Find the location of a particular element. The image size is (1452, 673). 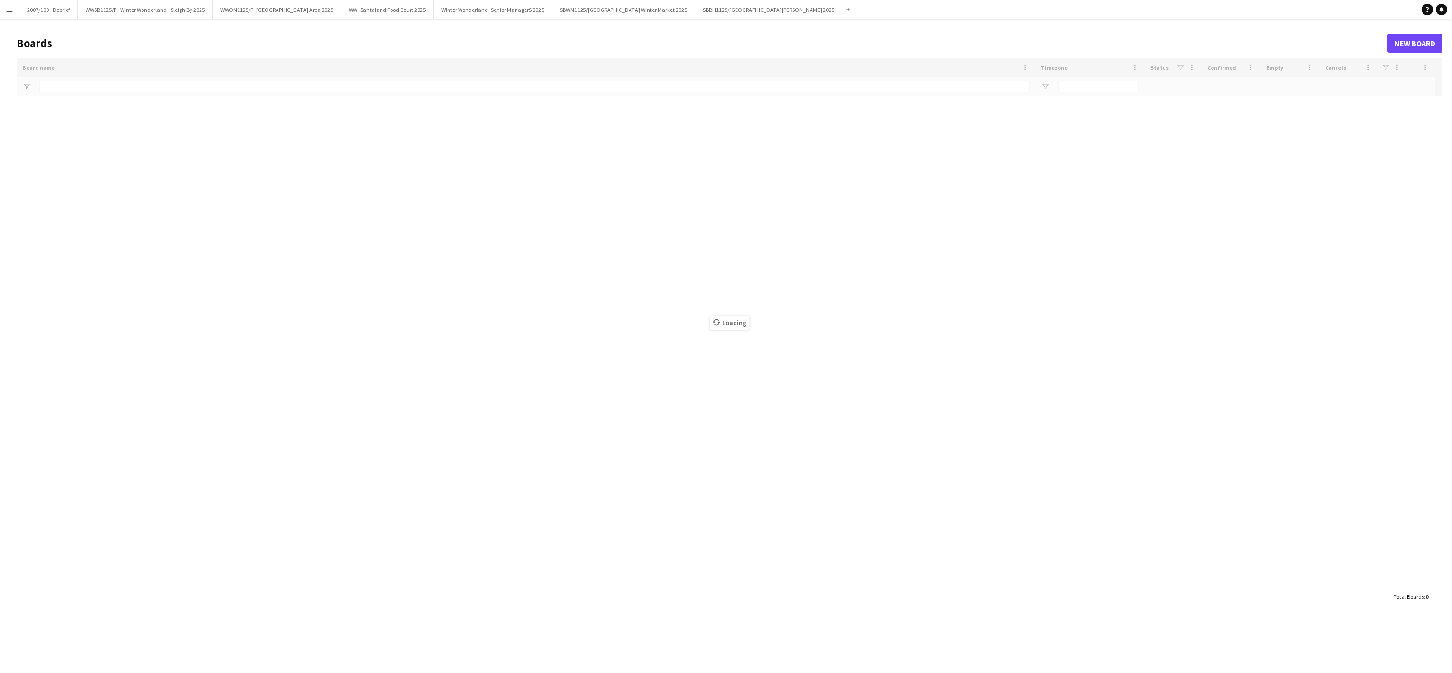

a: New Board is located at coordinates (1415, 43).